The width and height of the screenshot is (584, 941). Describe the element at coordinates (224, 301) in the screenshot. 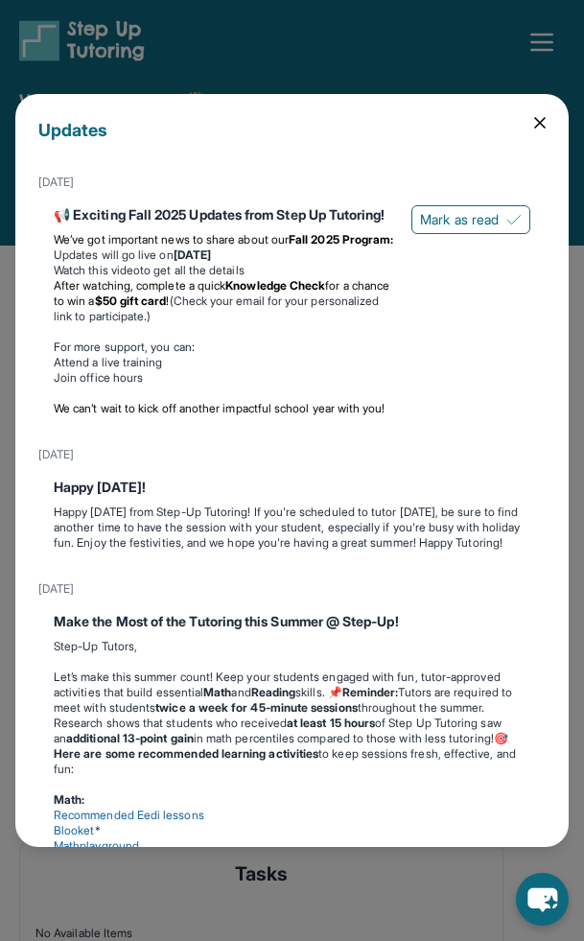

I see `li: (Check your email for your personalized link to participate.)` at that location.